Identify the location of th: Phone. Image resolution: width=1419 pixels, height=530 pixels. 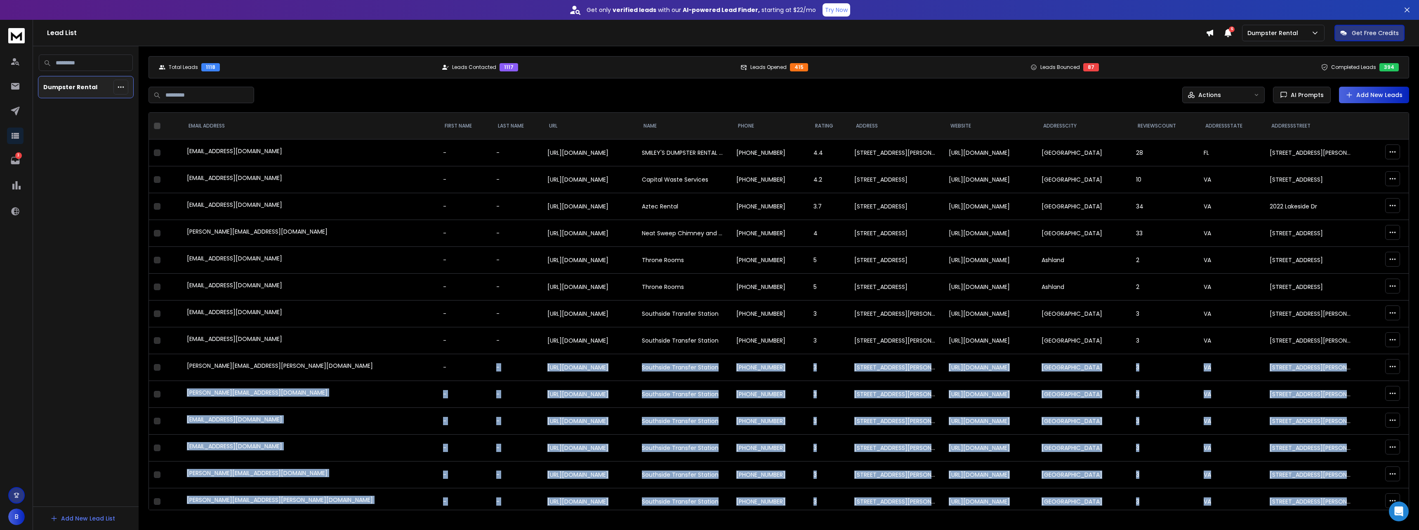
(770, 126).